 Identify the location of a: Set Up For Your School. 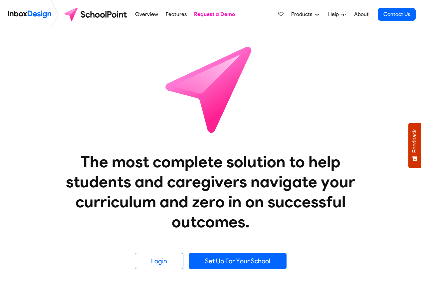
(238, 261).